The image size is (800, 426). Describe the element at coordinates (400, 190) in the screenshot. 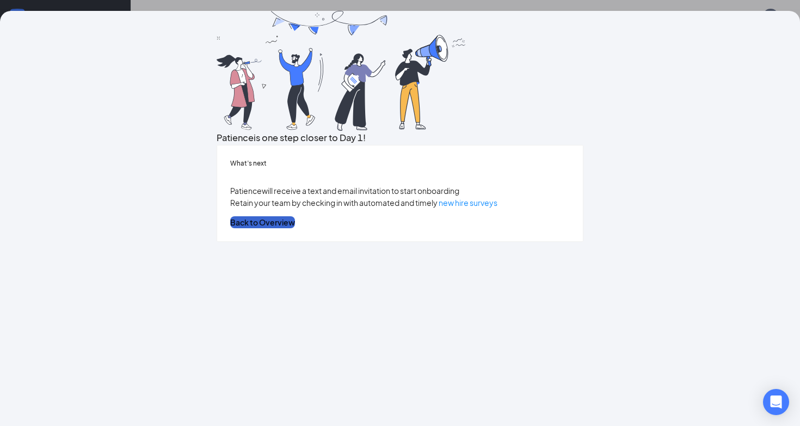

I see `p: Patience will receive a text and email invitation to start onboarding` at that location.